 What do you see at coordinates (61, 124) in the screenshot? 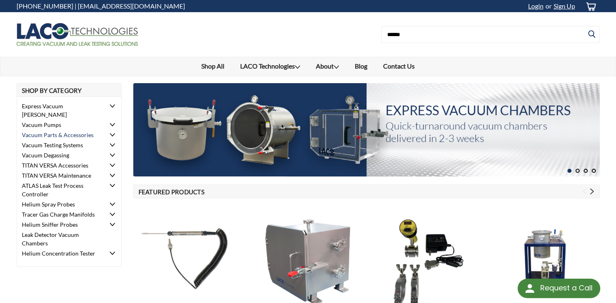
I see `a: Vacuum Pumps` at bounding box center [61, 124].